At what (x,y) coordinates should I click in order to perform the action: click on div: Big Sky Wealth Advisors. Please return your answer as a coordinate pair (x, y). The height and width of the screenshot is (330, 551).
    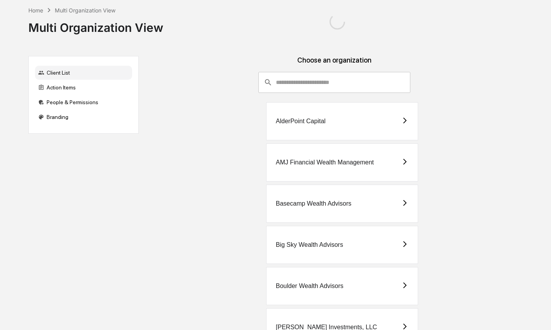
    Looking at the image, I should click on (309, 245).